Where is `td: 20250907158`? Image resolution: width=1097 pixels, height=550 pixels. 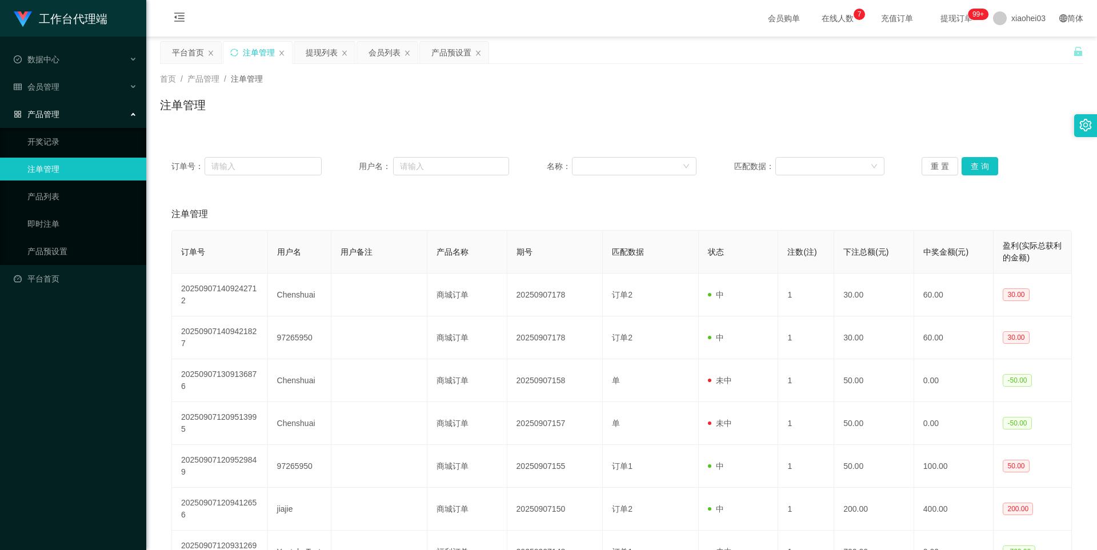 td: 20250907158 is located at coordinates (555, 381).